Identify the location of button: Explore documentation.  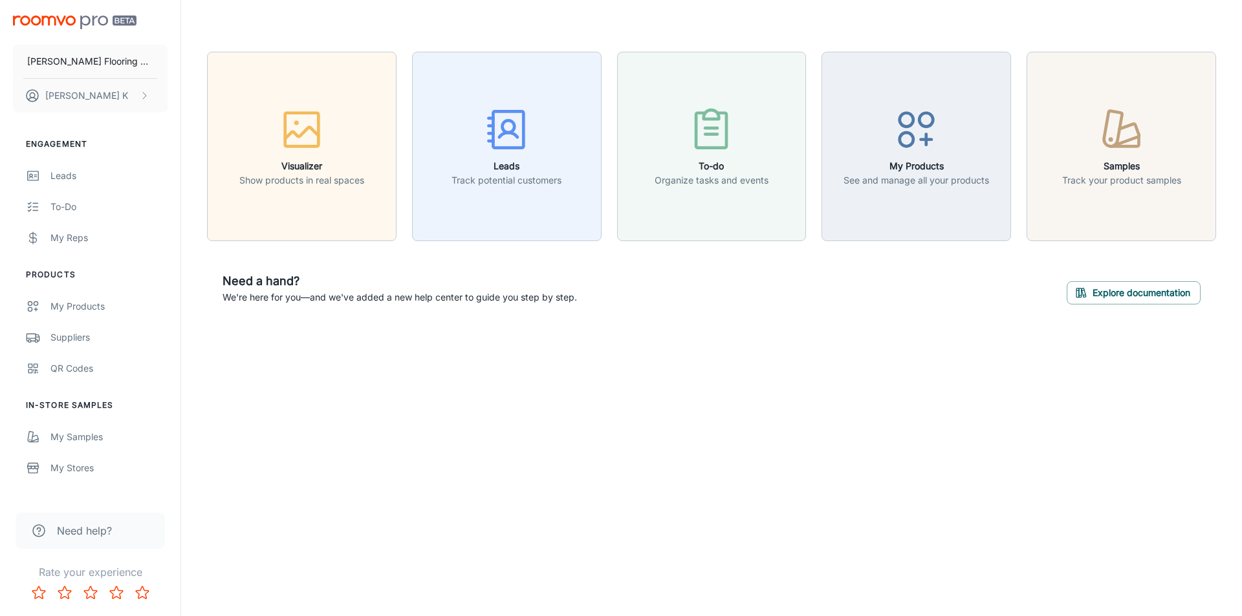
(1133, 293).